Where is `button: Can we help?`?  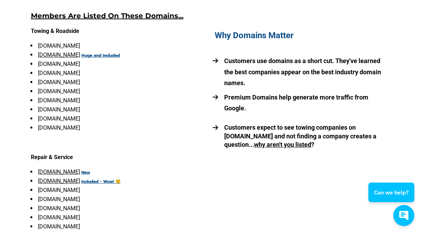 button: Can we help? is located at coordinates (32, 29).